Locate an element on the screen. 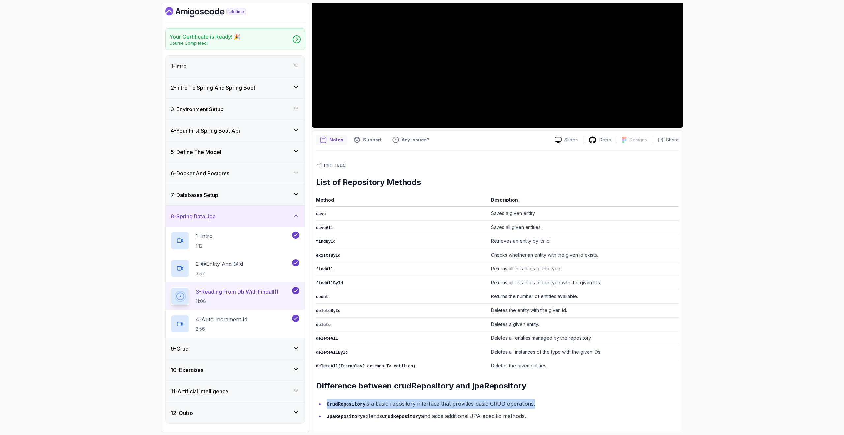 This screenshot has width=844, height=435. td: Checks whether an entity with the given id exists. is located at coordinates (584, 255).